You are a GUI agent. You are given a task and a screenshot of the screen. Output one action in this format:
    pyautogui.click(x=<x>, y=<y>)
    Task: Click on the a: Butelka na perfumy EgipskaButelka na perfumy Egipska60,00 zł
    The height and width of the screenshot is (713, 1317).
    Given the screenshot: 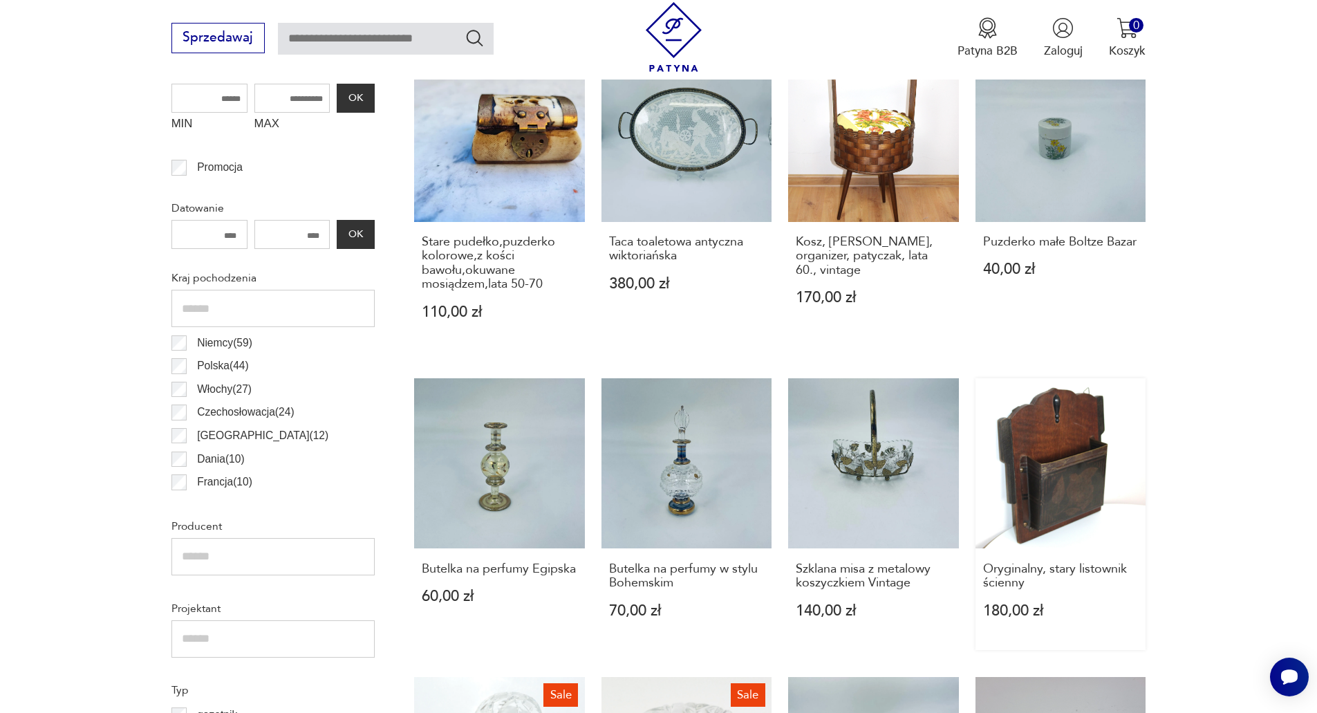 What is the action you would take?
    pyautogui.click(x=499, y=514)
    